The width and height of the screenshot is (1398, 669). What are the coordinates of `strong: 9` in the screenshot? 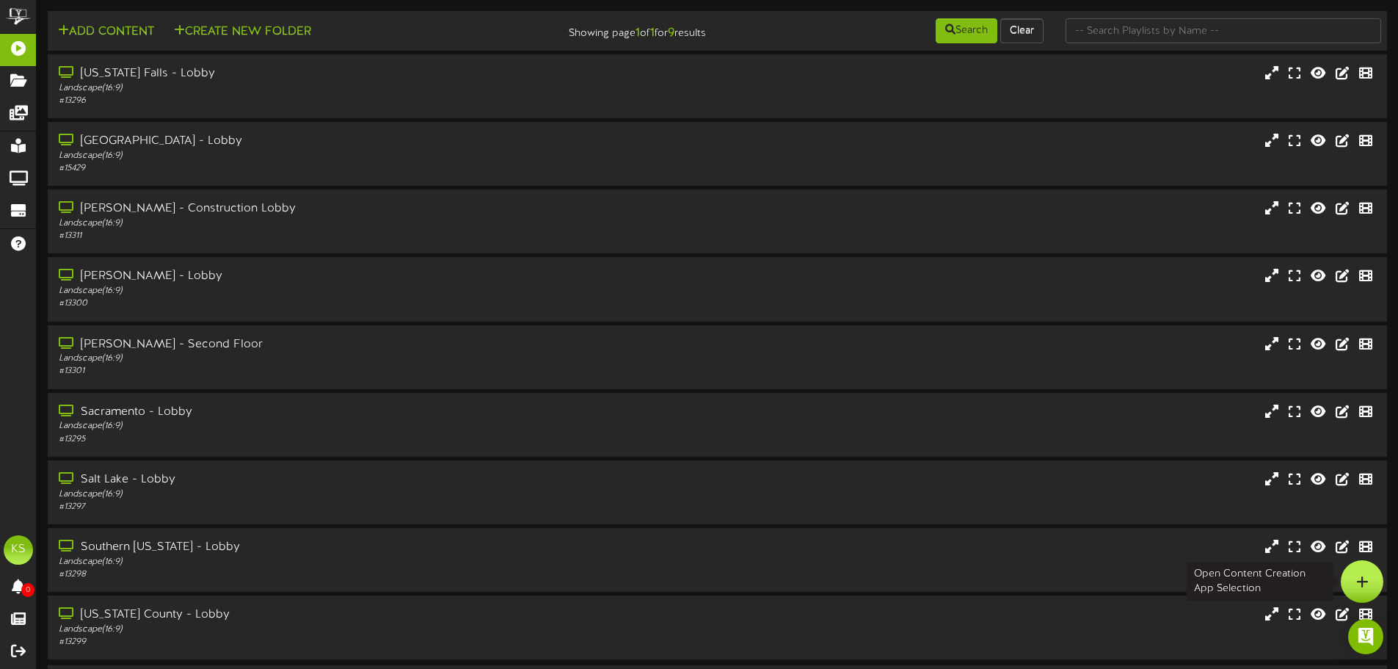 It's located at (671, 33).